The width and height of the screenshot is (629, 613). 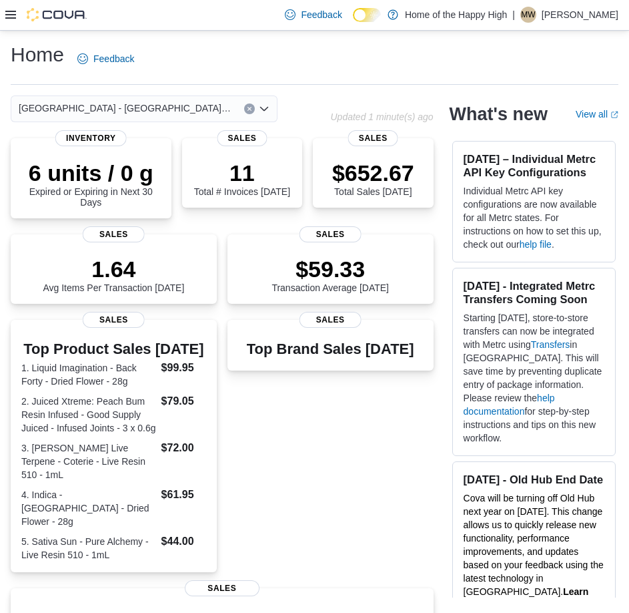 I want to click on p: $59.33, so click(x=330, y=269).